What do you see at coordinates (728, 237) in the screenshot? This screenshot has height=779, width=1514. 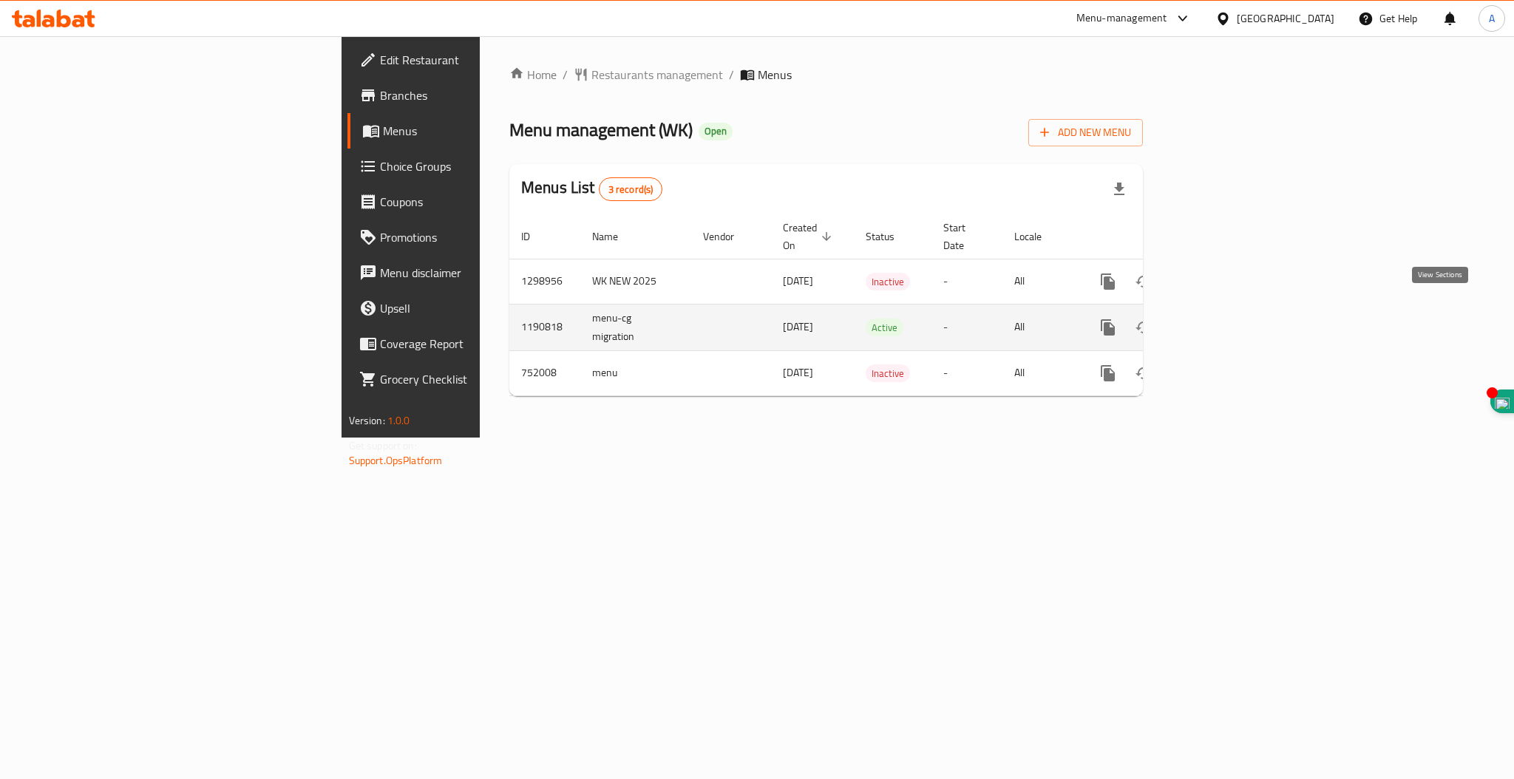 I see `span: Vendor` at bounding box center [728, 237].